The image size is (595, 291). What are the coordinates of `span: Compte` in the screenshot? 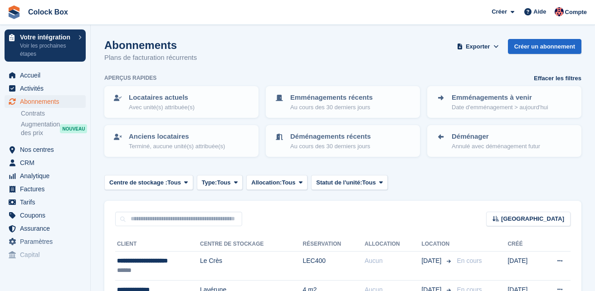 It's located at (576, 12).